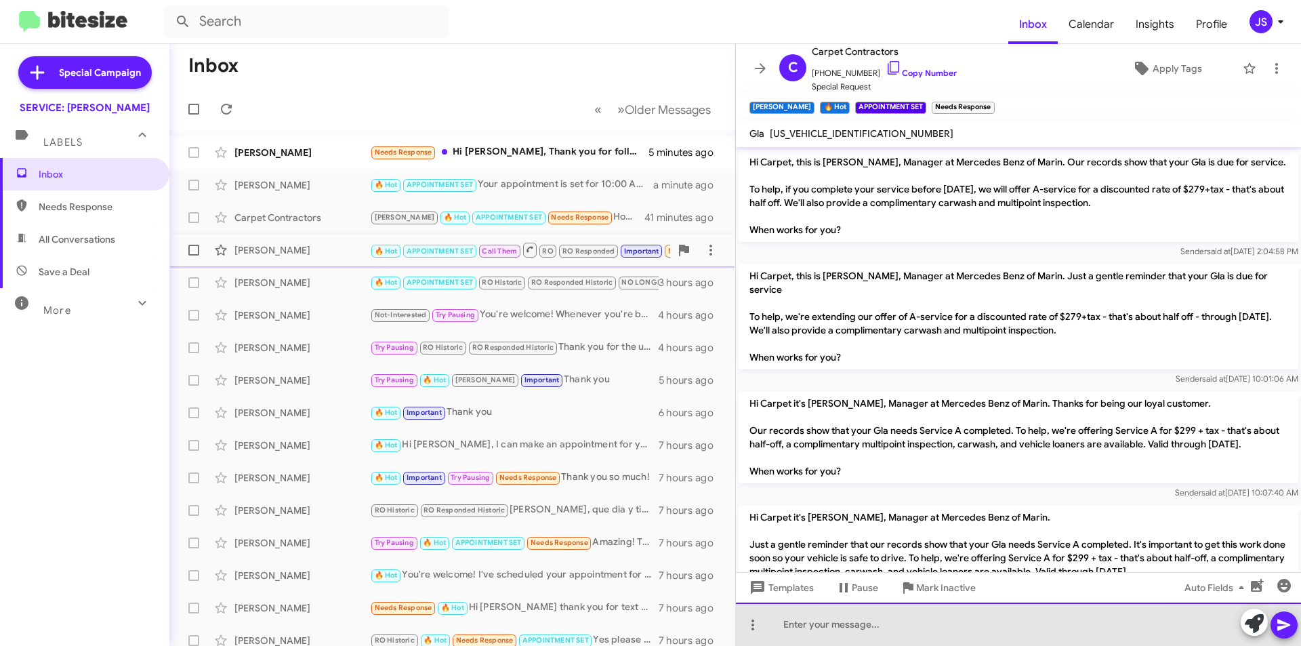  I want to click on div: Amazing! Thank you so much!, so click(514, 542).